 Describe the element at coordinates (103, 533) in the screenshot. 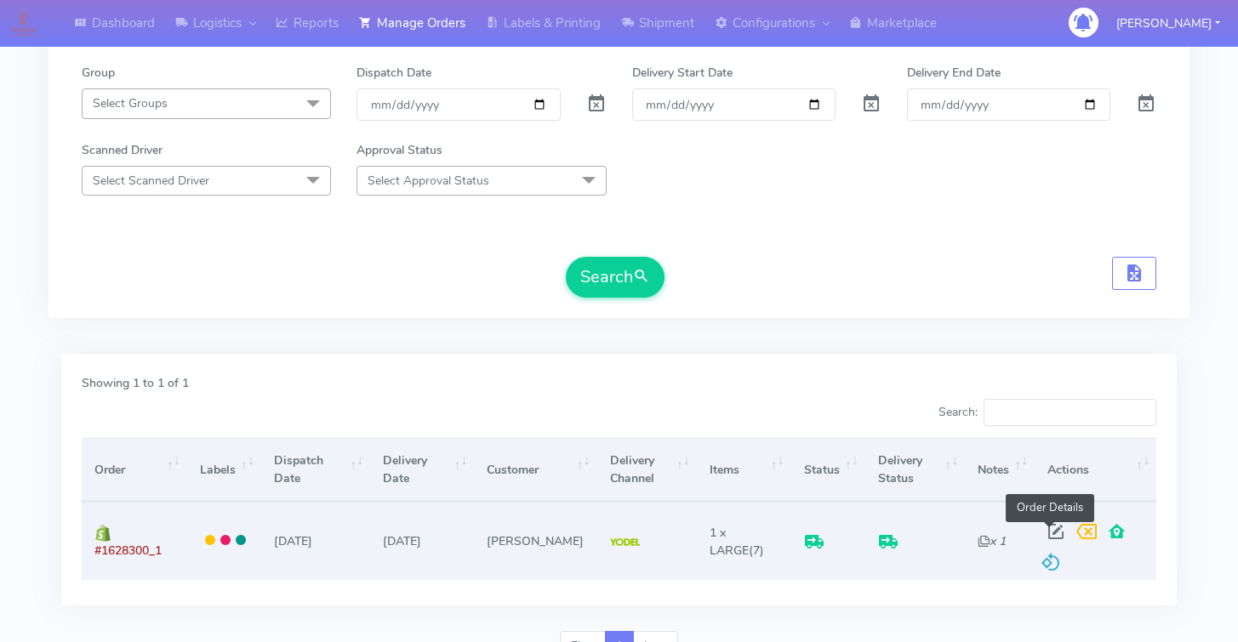

I see `img: shopify.png` at that location.